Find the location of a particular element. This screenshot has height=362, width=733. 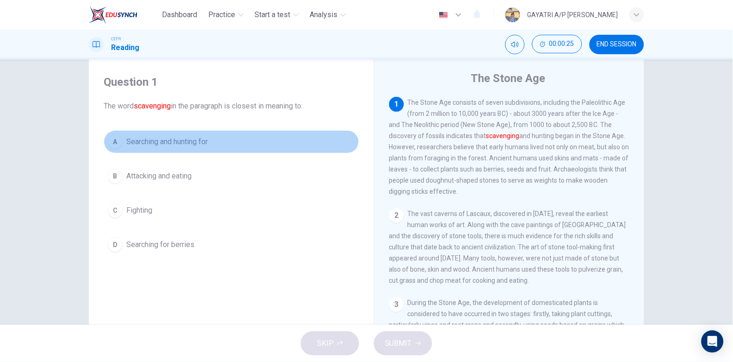

div: B is located at coordinates (115, 176).